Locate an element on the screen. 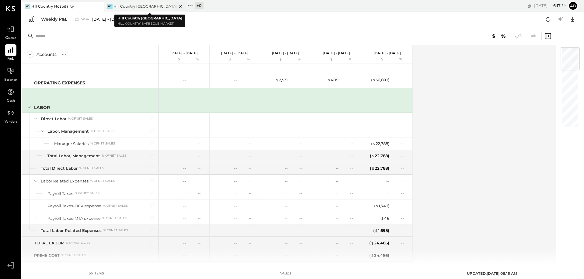  div: Total Direct Labor is located at coordinates (59, 168).